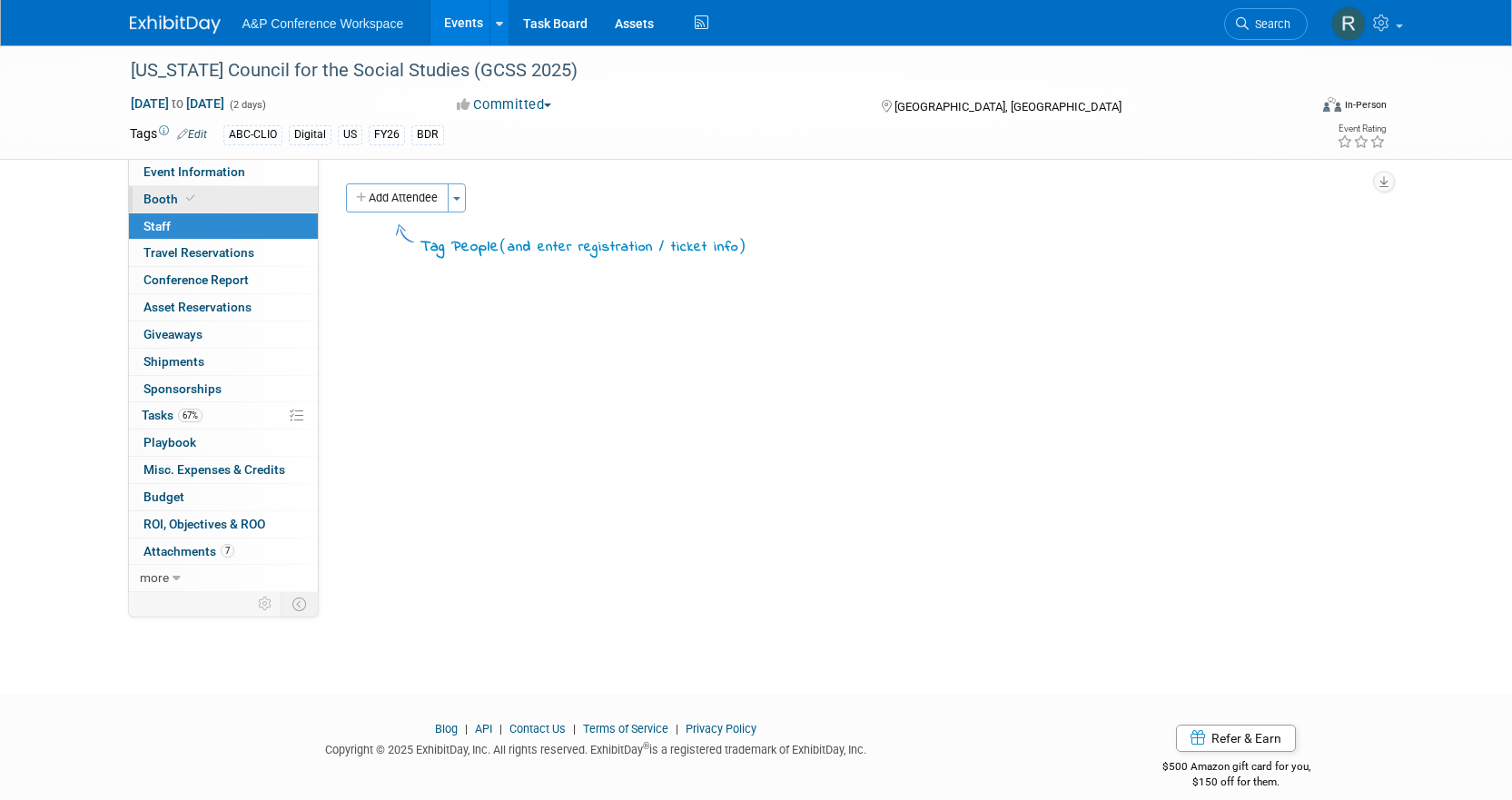 This screenshot has height=800, width=1512. I want to click on div: In-Person, so click(1365, 105).